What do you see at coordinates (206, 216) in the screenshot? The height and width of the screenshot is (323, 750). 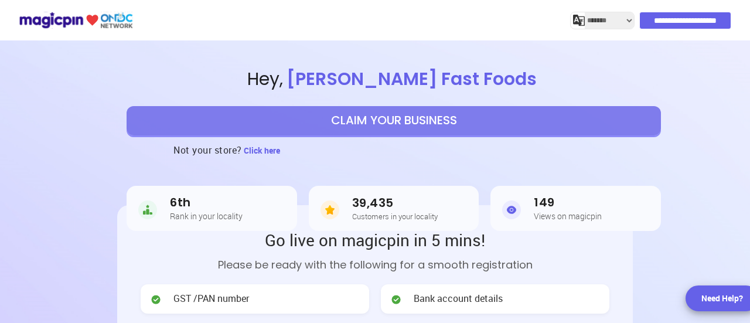 I see `h5: Rank in your locality` at bounding box center [206, 216].